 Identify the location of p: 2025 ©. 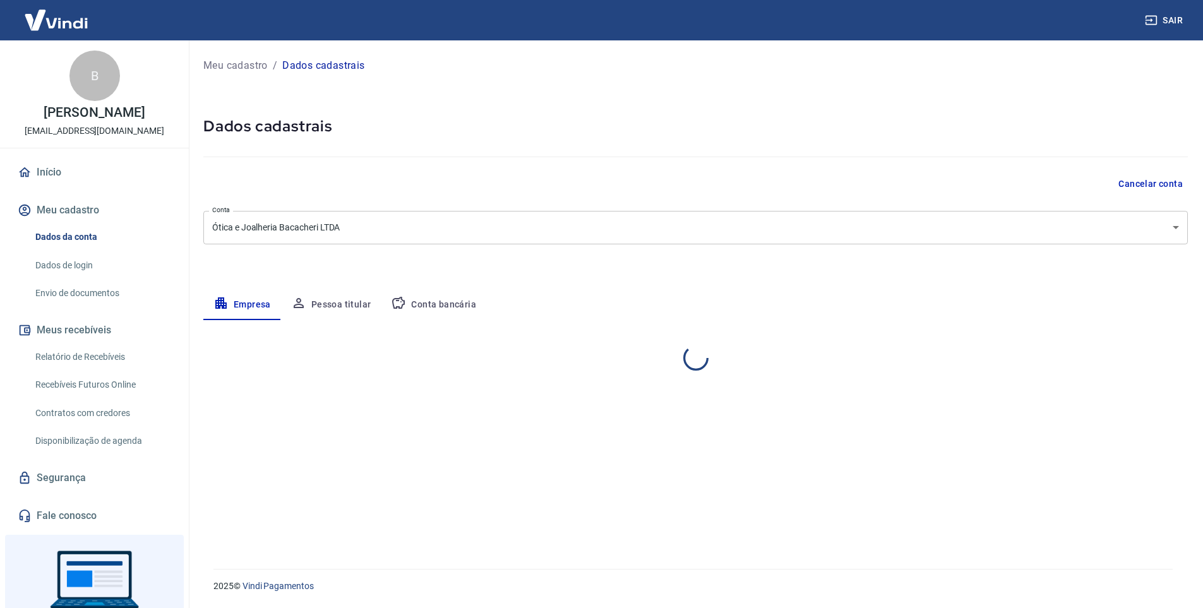
(693, 586).